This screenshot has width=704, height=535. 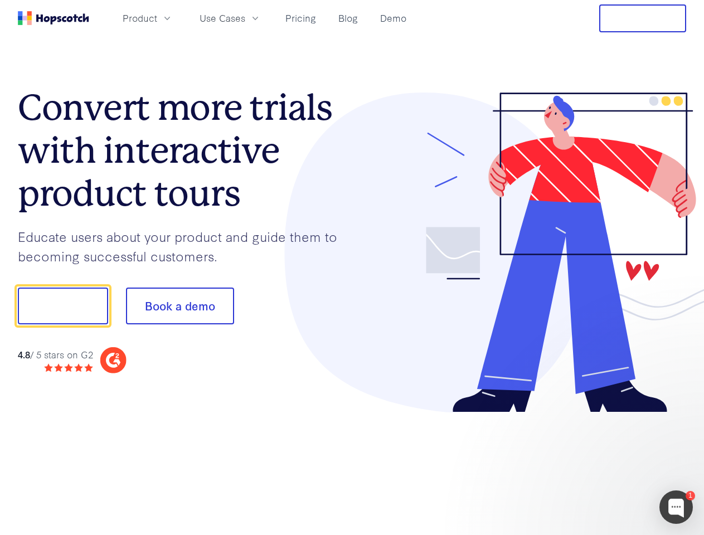 I want to click on strong: 4.8, so click(x=24, y=354).